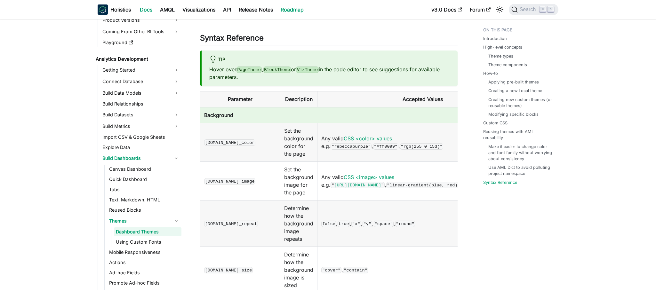  Describe the element at coordinates (344, 224) in the screenshot. I see `code: true` at that location.